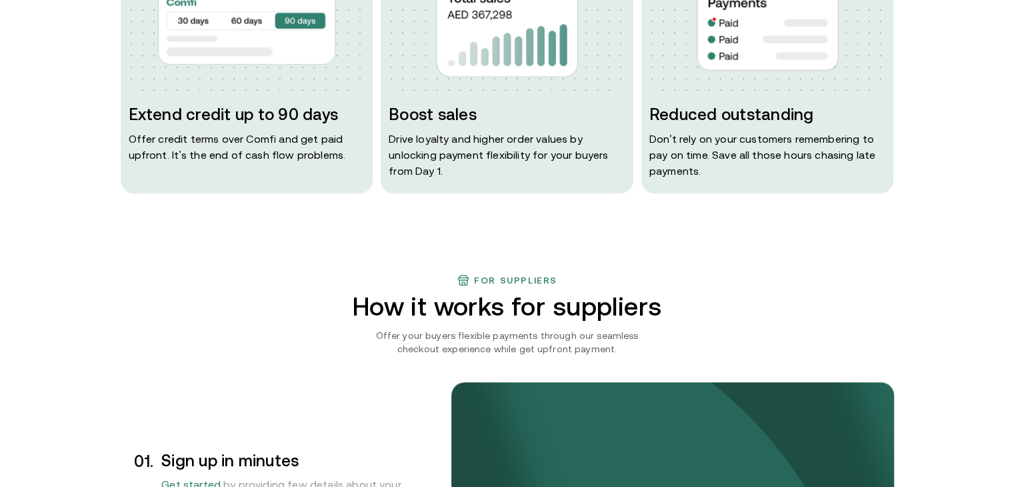 The height and width of the screenshot is (487, 1014). Describe the element at coordinates (293, 461) in the screenshot. I see `h3: Sign up in minutes` at that location.